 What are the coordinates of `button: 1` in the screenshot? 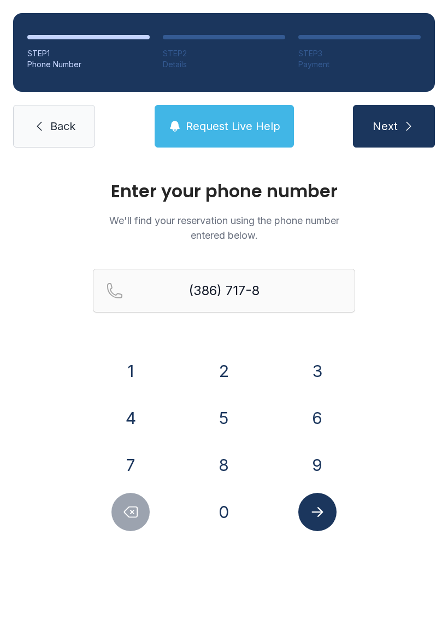 It's located at (131, 371).